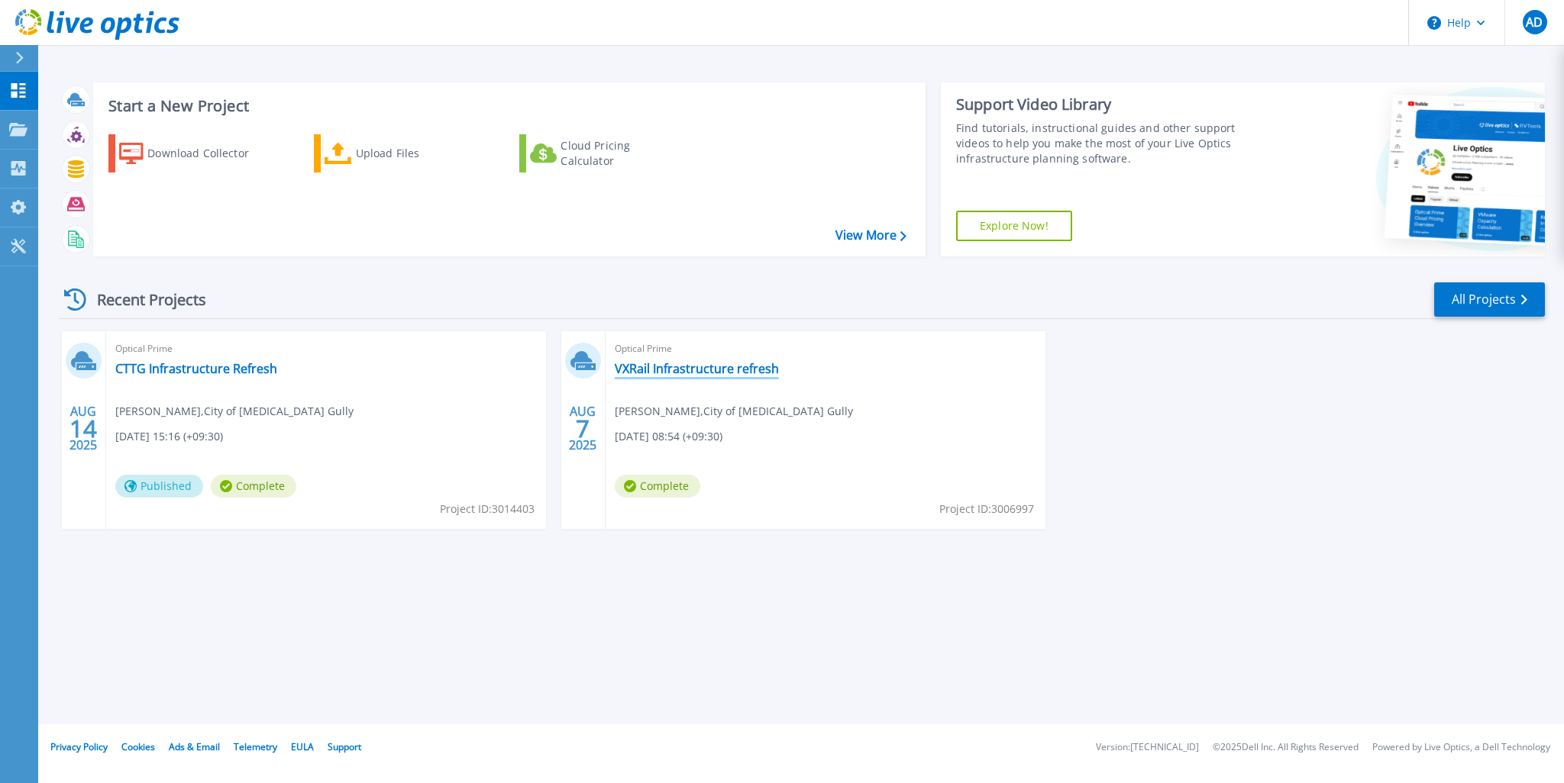 This screenshot has width=1564, height=783. I want to click on a: Upload Files, so click(399, 153).